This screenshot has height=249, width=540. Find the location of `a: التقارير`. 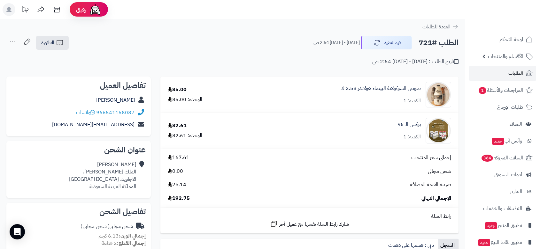

a: التقارير is located at coordinates (502, 192).